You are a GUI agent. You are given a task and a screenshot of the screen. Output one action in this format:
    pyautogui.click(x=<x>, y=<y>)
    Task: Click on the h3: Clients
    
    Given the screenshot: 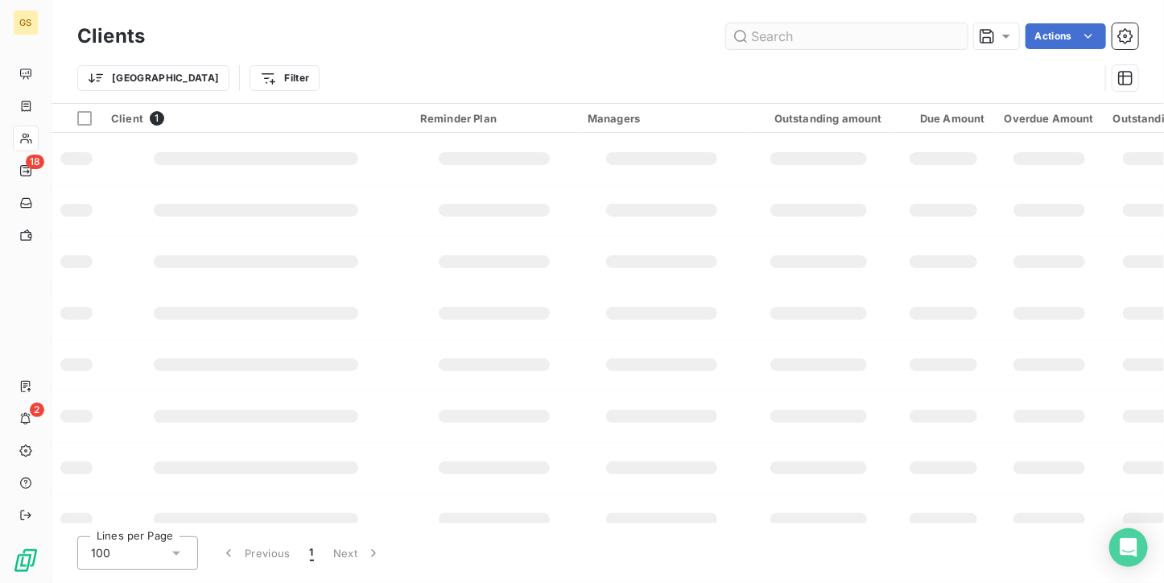 What is the action you would take?
    pyautogui.click(x=111, y=36)
    